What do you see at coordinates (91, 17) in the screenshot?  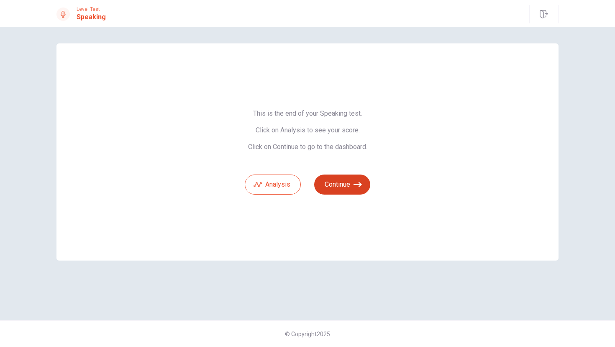 I see `h1: Speaking` at bounding box center [91, 17].